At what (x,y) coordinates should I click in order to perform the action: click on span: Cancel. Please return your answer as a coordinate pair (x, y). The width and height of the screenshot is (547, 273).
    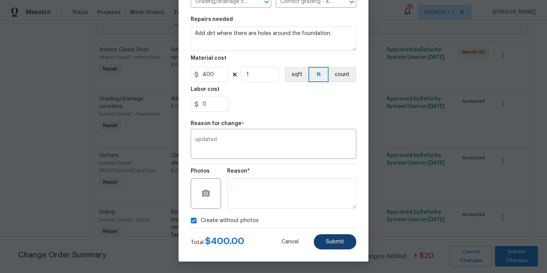
    Looking at the image, I should click on (290, 242).